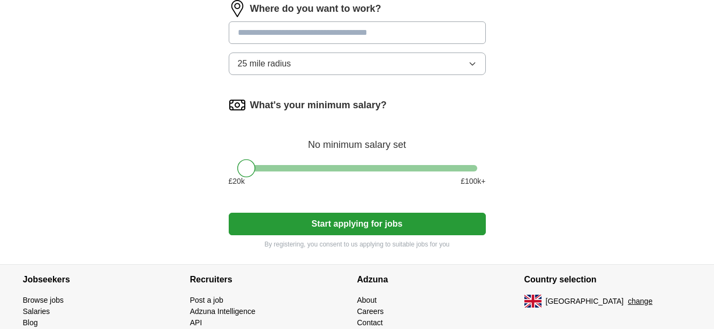 The width and height of the screenshot is (714, 329). Describe the element at coordinates (31, 323) in the screenshot. I see `a: Blog` at that location.